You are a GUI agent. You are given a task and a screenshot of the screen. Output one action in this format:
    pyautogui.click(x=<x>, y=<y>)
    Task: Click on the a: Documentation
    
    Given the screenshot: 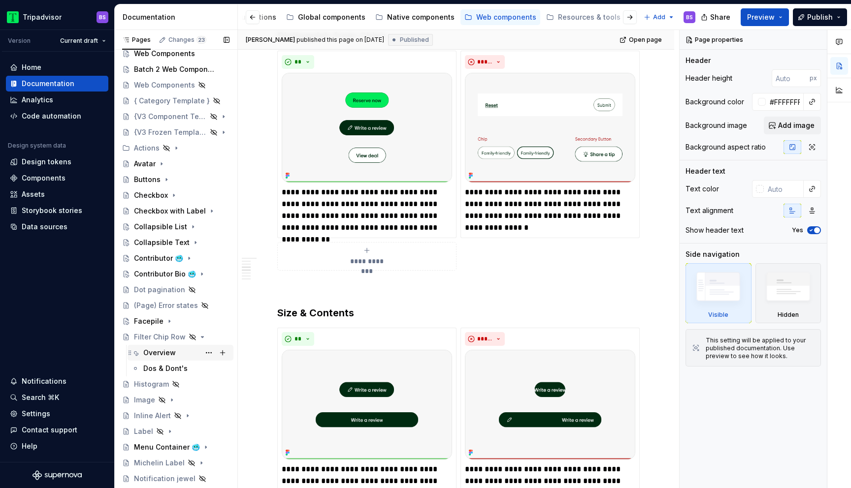 What is the action you would take?
    pyautogui.click(x=57, y=84)
    